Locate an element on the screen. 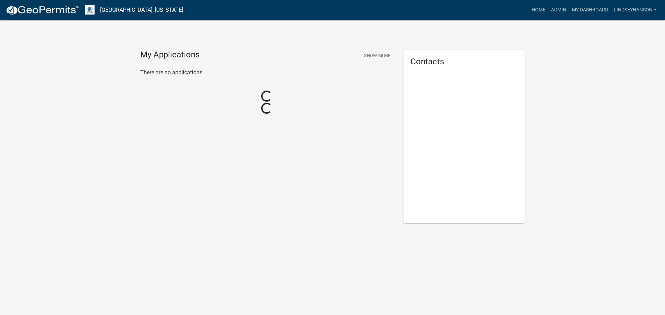 The width and height of the screenshot is (665, 315). a: Lindseyhanson is located at coordinates (635, 10).